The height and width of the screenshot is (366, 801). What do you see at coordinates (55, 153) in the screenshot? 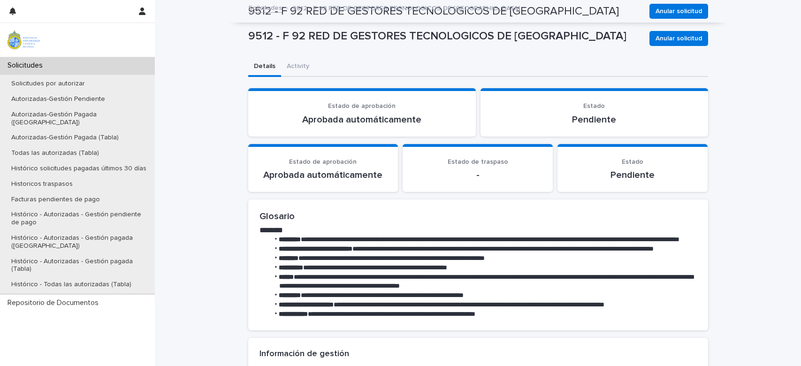
I see `p: Todas las autorizadas (Tabla)` at bounding box center [55, 153].